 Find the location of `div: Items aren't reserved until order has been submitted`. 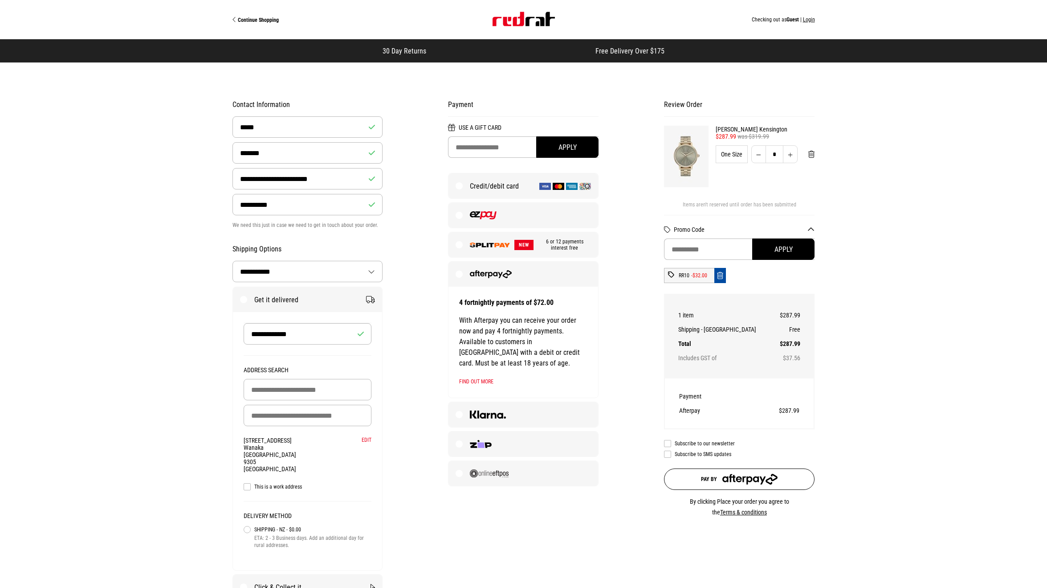

div: Items aren't reserved until order has been submitted is located at coordinates (740, 208).